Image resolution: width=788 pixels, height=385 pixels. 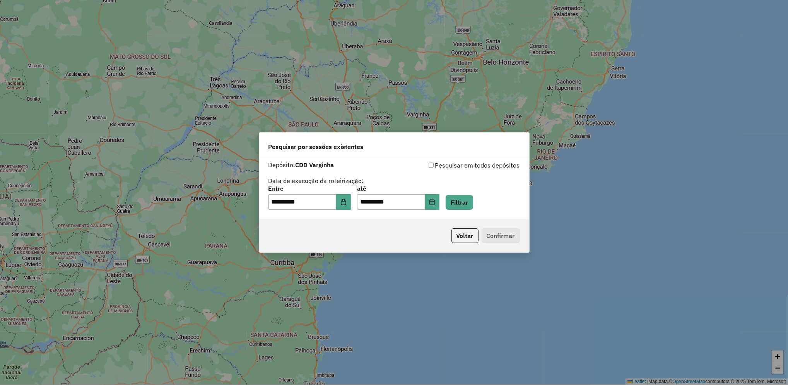 I want to click on label: Entre, so click(x=310, y=188).